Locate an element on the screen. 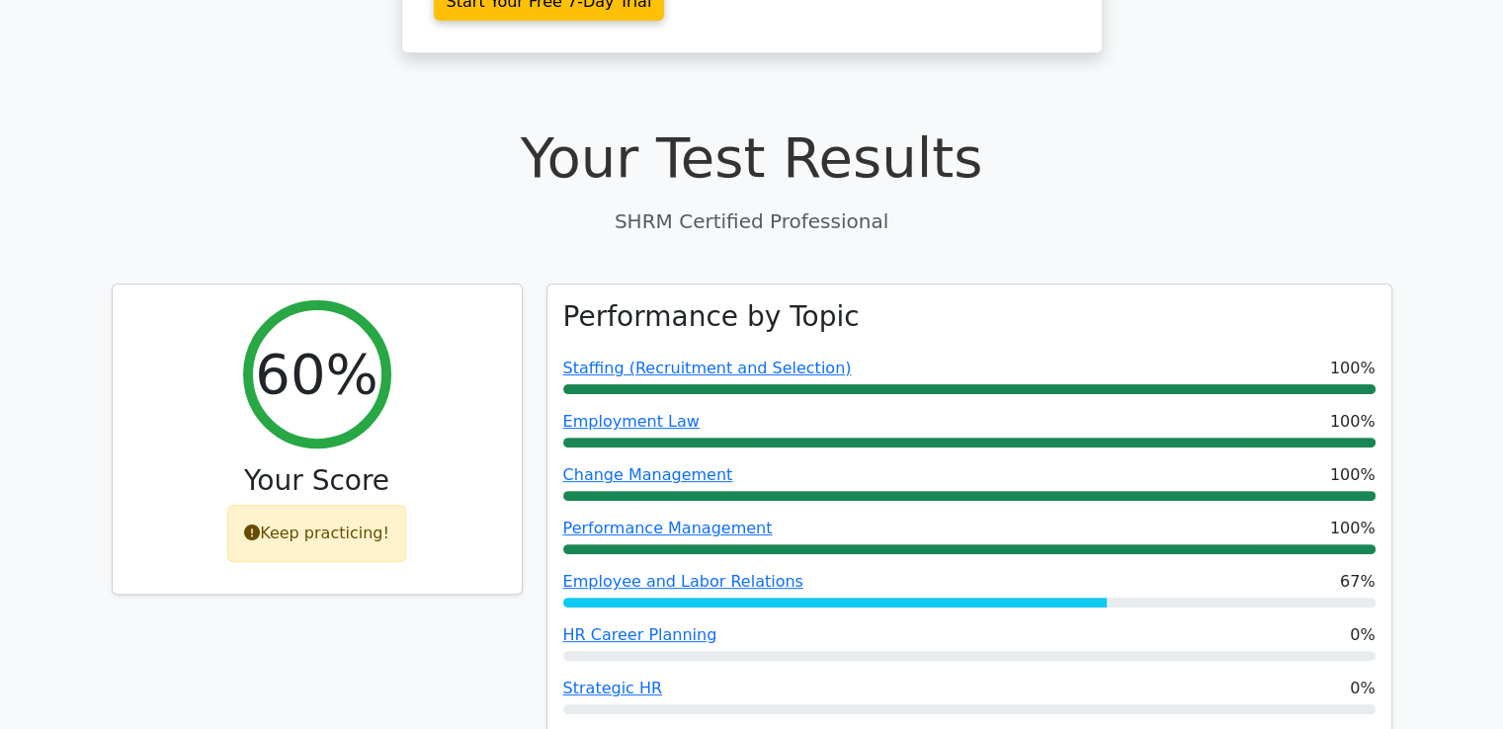  a: Change Management is located at coordinates (648, 474).